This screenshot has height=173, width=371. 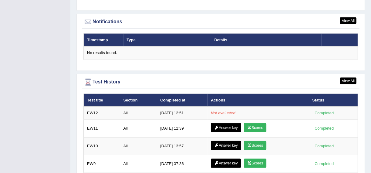 I want to click on th: Details, so click(x=266, y=40).